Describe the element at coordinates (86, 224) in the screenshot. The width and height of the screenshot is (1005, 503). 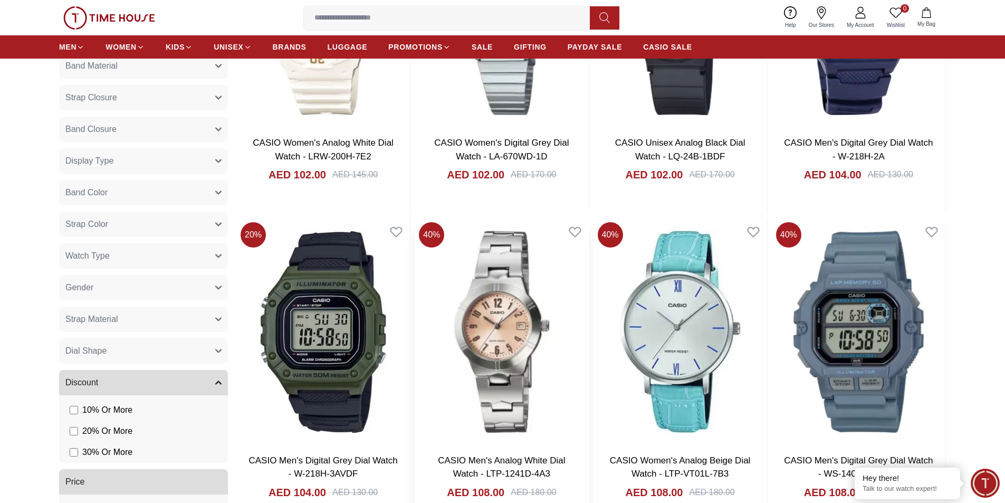
I see `span: Strap Color` at that location.